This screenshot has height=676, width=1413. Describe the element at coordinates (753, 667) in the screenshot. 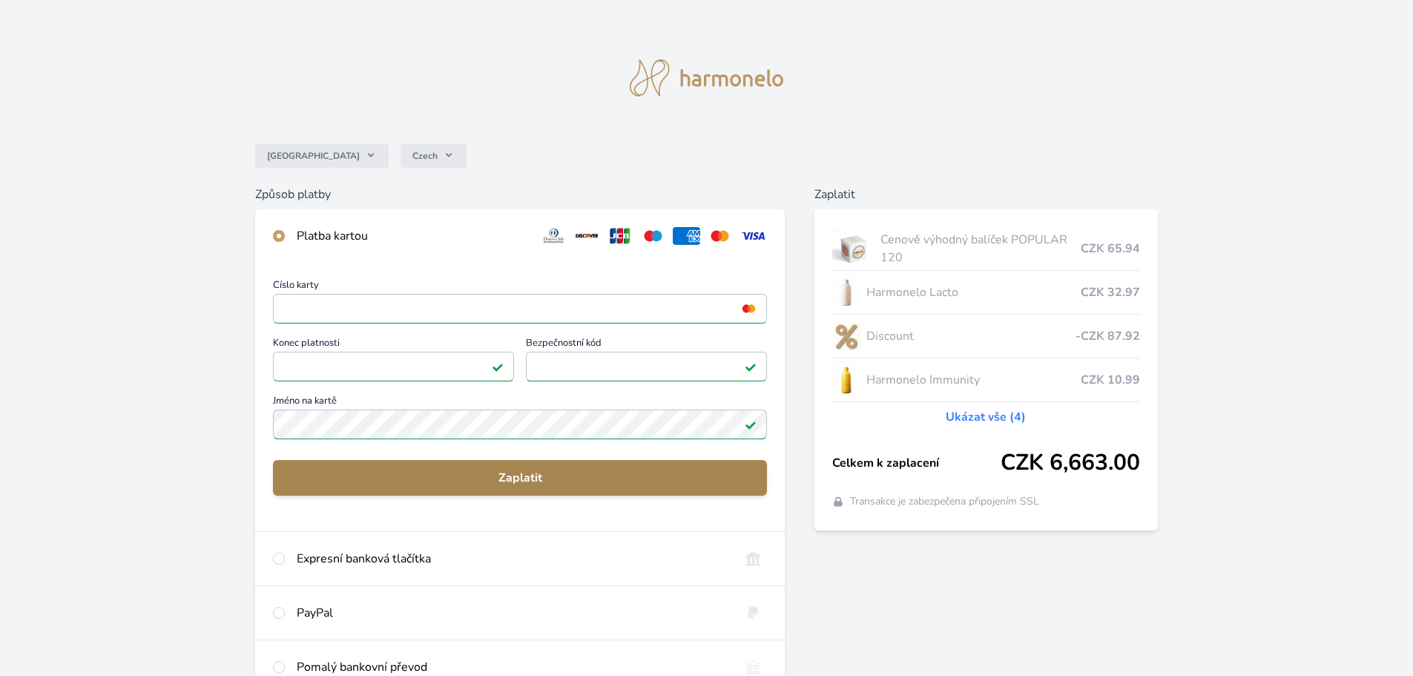

I see `img: bankTransfer_IBAN.svg` at that location.